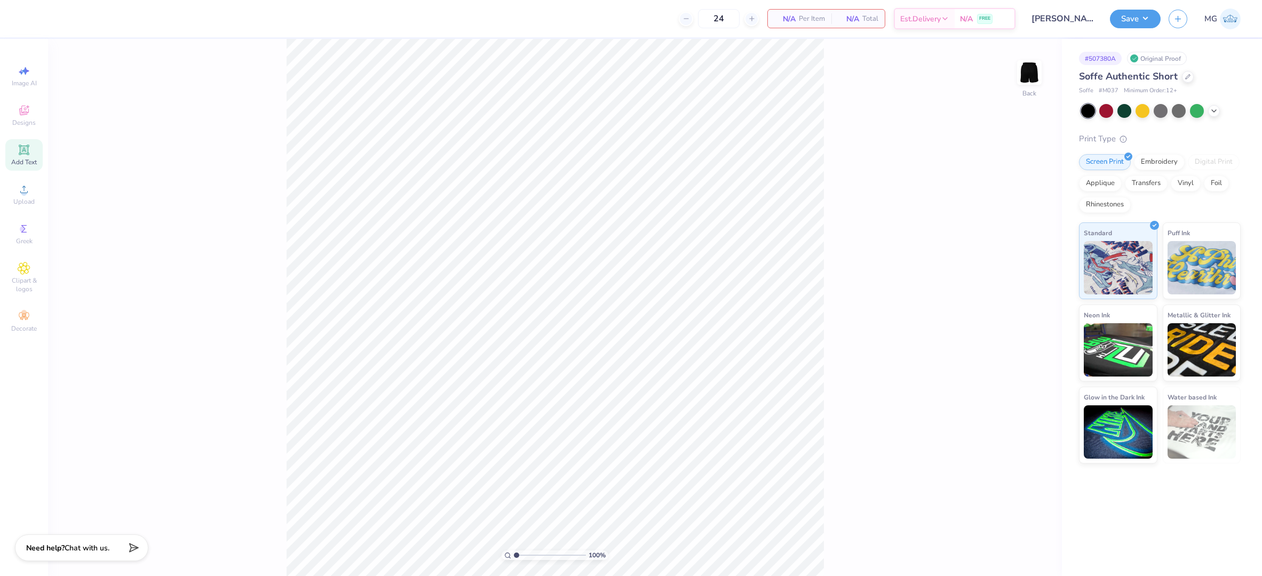 This screenshot has height=576, width=1262. What do you see at coordinates (1230, 19) in the screenshot?
I see `img: Mary Grace` at bounding box center [1230, 19].